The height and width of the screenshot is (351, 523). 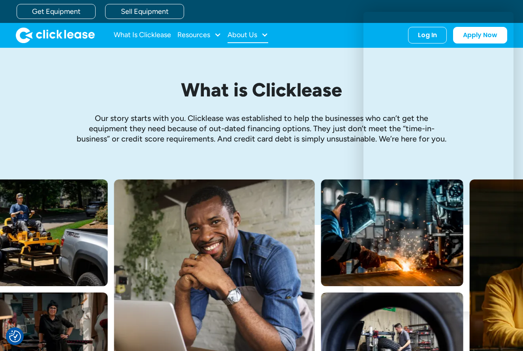 I want to click on div: About Us, so click(x=248, y=35).